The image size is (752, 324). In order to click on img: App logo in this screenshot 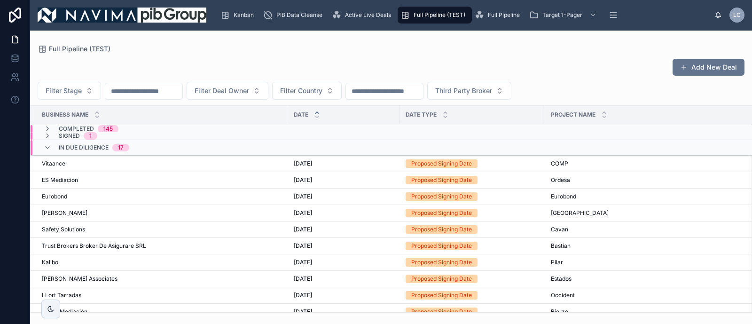, I will do `click(122, 15)`.